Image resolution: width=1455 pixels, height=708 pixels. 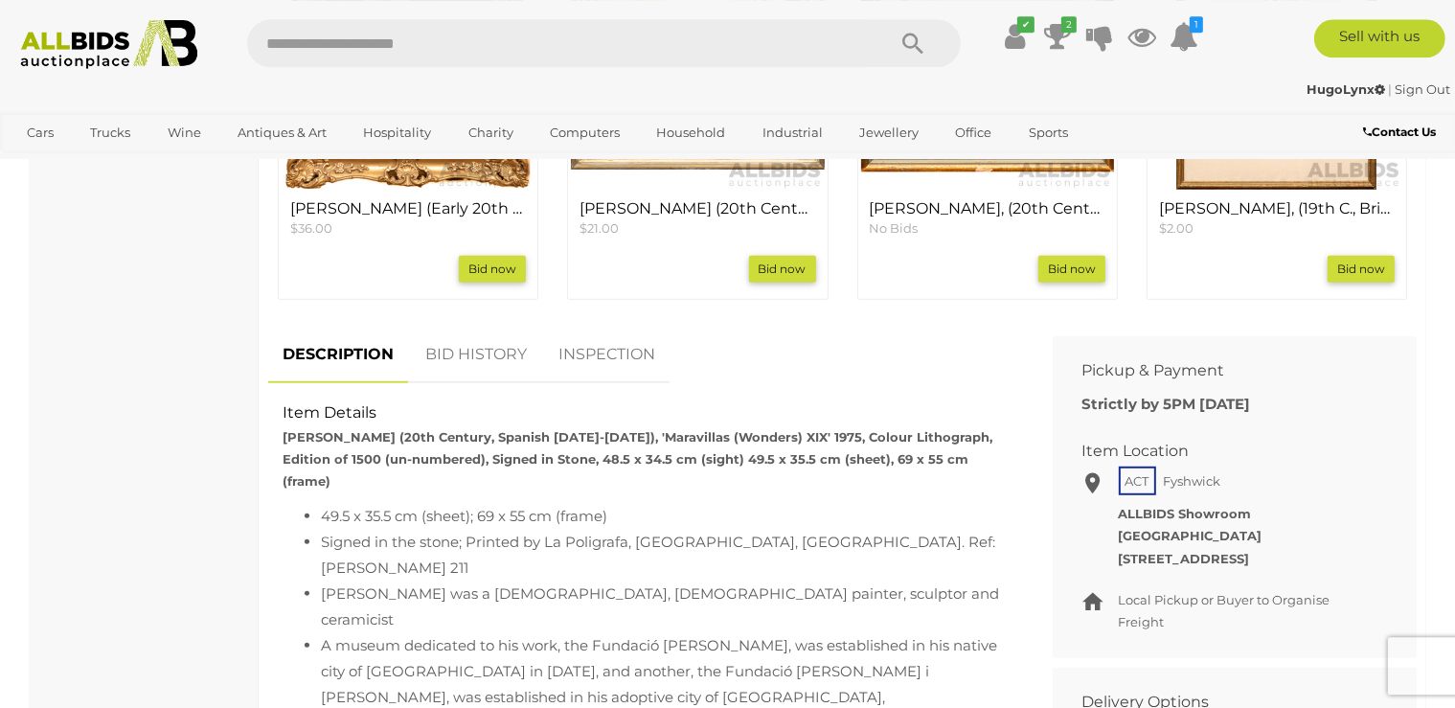 I want to click on a: INSPECTION, so click(x=606, y=354).